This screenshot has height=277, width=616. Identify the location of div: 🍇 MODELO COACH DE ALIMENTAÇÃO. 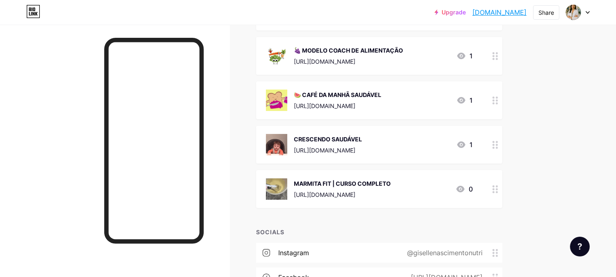
(349, 50).